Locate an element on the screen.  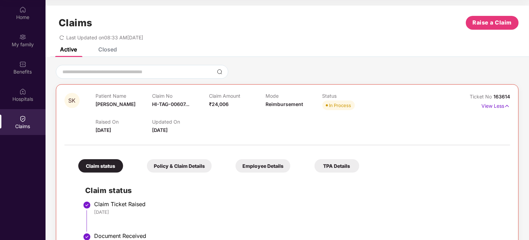
h2: Claim status is located at coordinates (294, 190).